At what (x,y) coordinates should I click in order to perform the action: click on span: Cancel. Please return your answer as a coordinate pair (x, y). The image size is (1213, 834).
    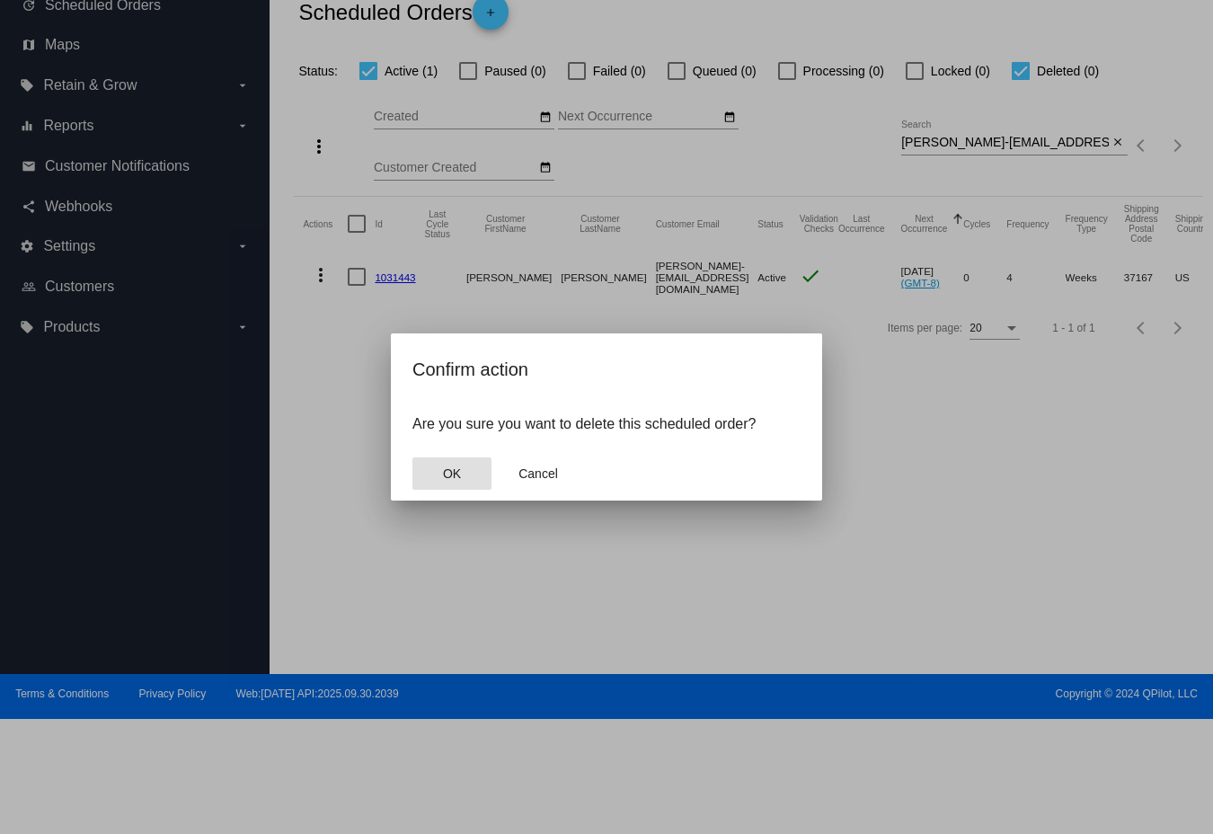
    Looking at the image, I should click on (538, 473).